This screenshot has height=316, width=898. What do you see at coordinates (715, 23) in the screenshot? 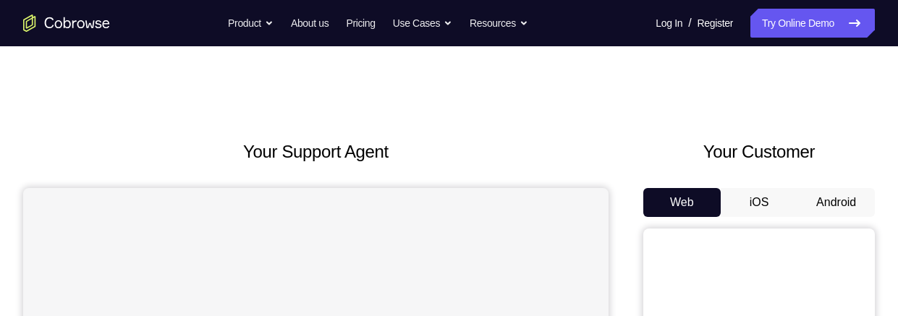
I see `a: Register` at bounding box center [715, 23].